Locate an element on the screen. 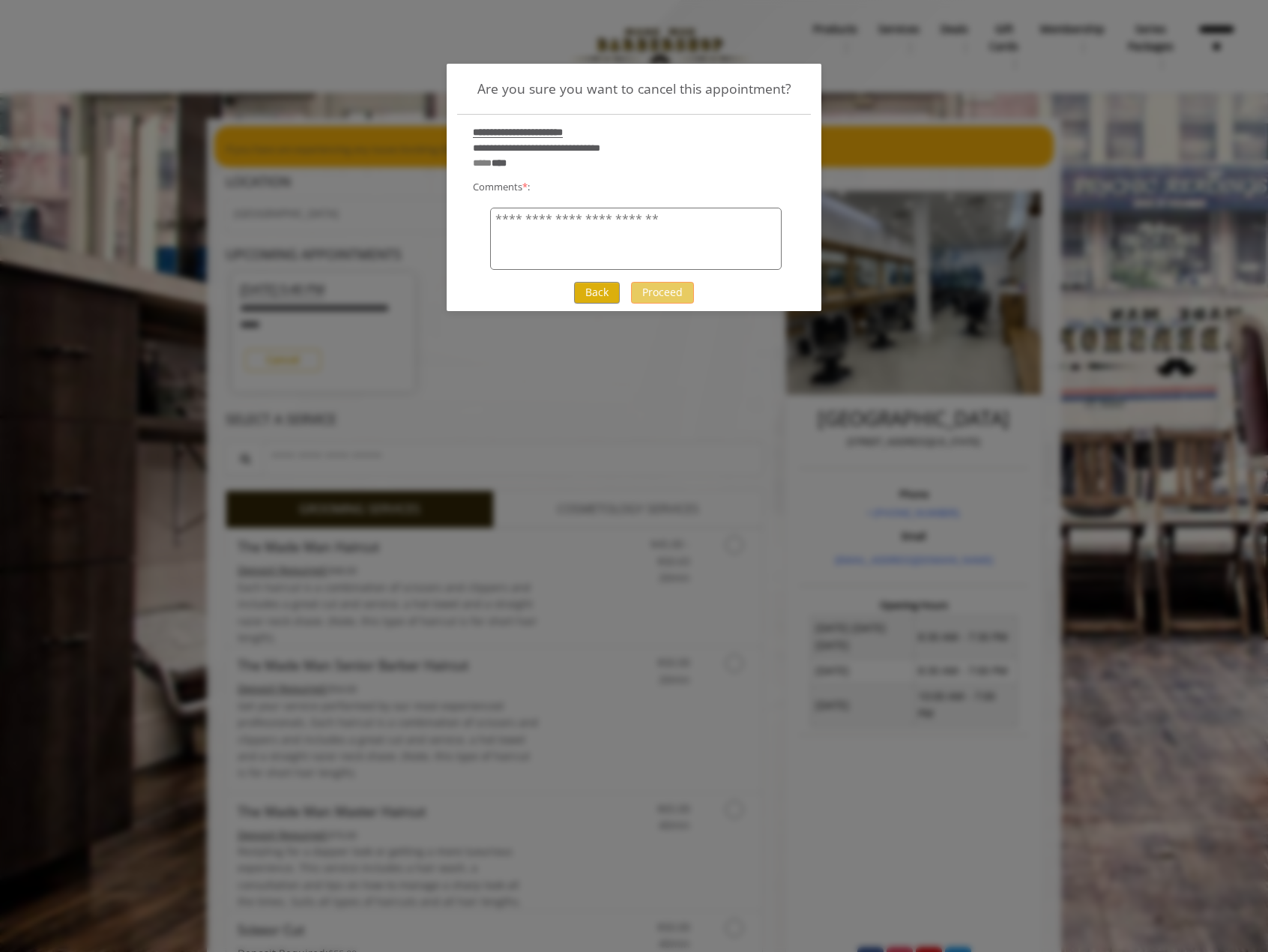  textarea: Comments is located at coordinates (635, 239).